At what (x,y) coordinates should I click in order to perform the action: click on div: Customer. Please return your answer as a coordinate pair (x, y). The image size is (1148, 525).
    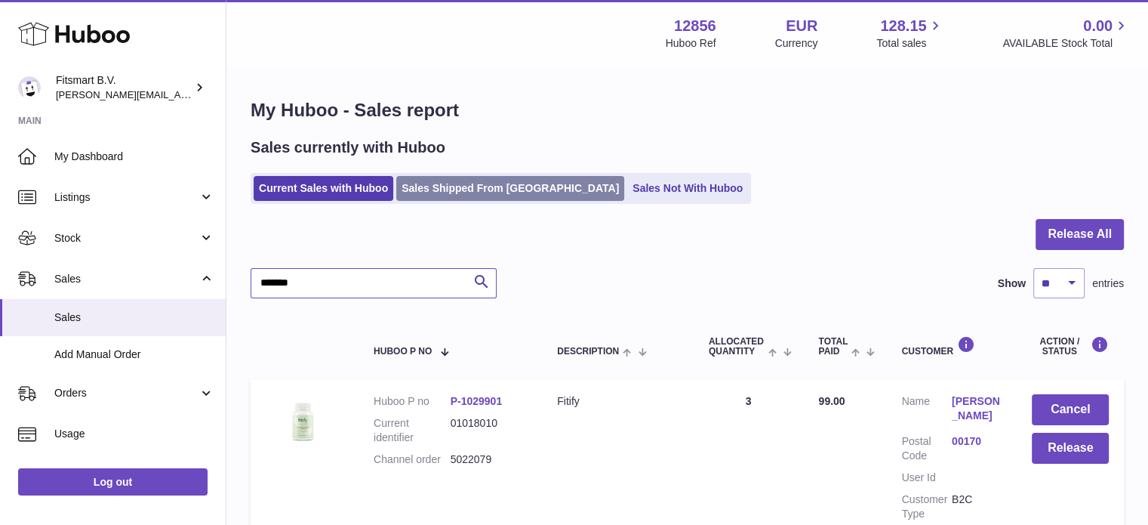
    Looking at the image, I should click on (951, 346).